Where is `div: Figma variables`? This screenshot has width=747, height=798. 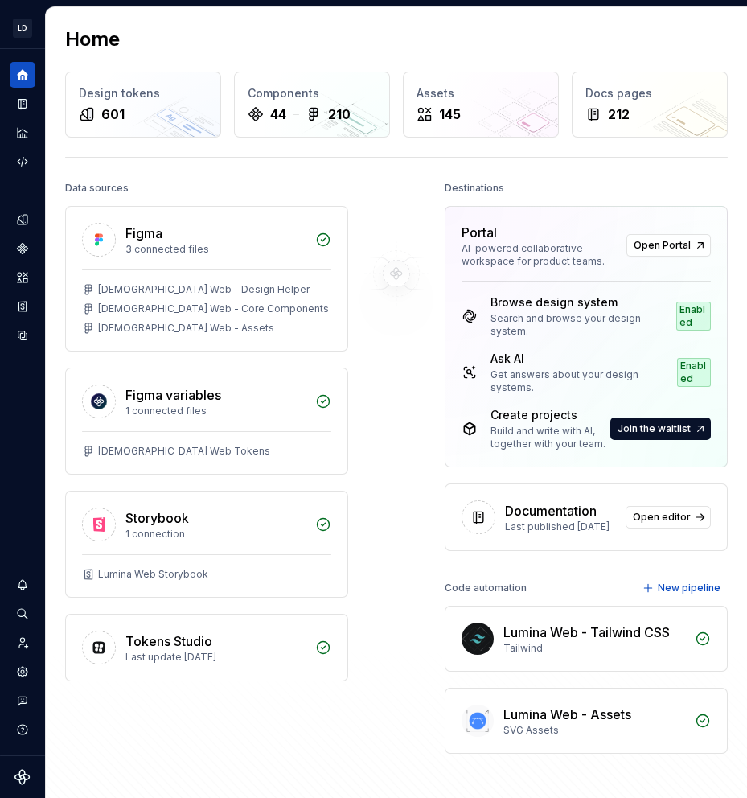
div: Figma variables is located at coordinates (173, 395).